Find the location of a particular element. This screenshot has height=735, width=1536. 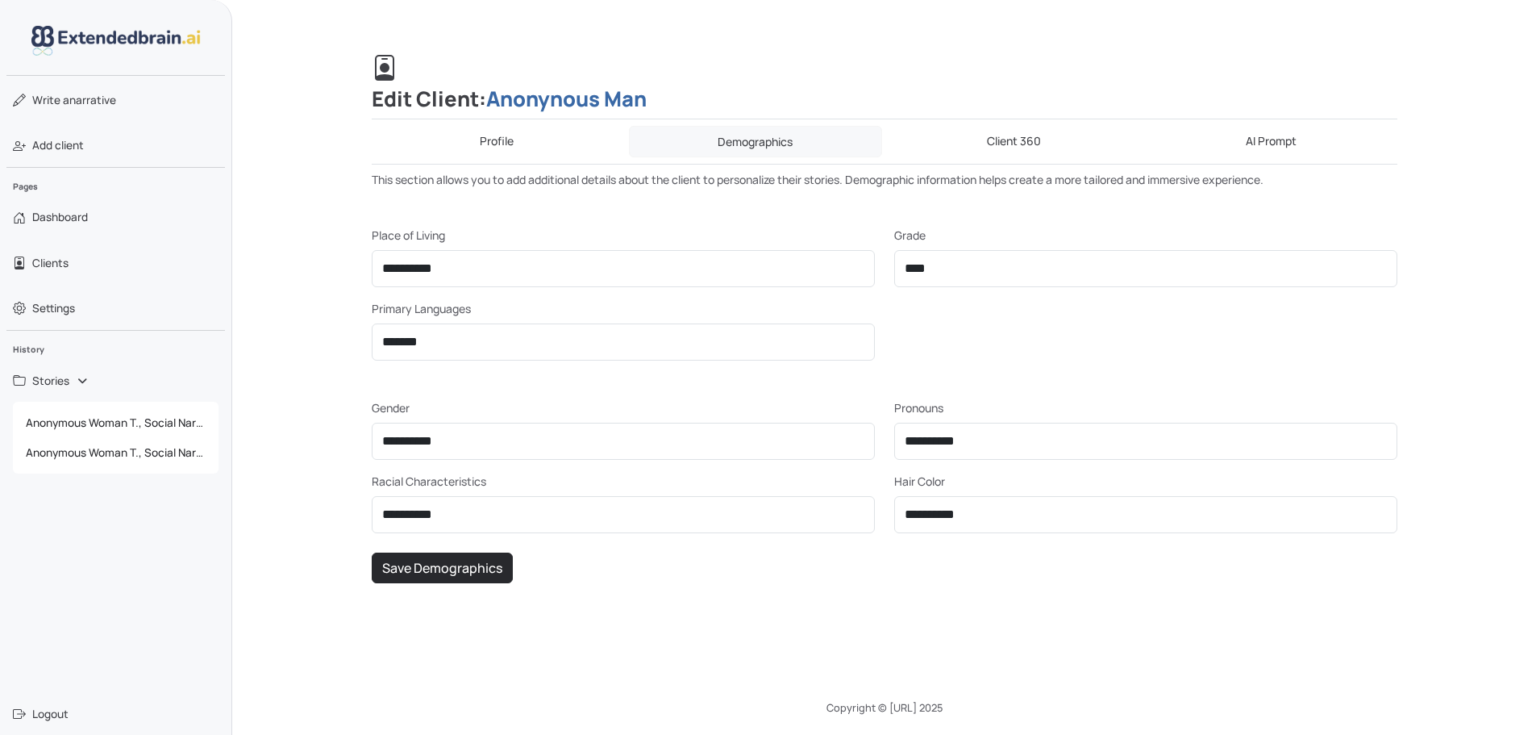

span: Write a is located at coordinates (51, 100).